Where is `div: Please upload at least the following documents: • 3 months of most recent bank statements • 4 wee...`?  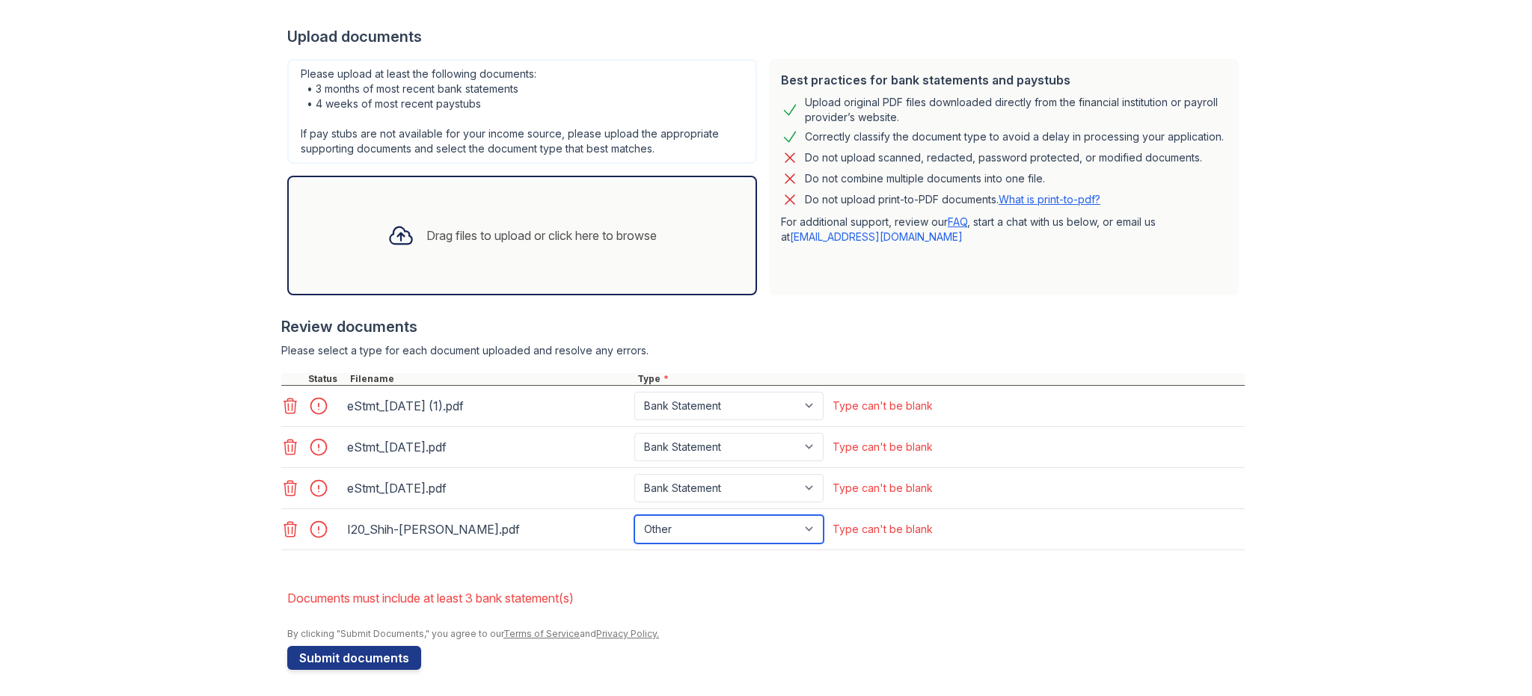
div: Please upload at least the following documents: • 3 months of most recent bank statements • 4 wee... is located at coordinates (522, 111).